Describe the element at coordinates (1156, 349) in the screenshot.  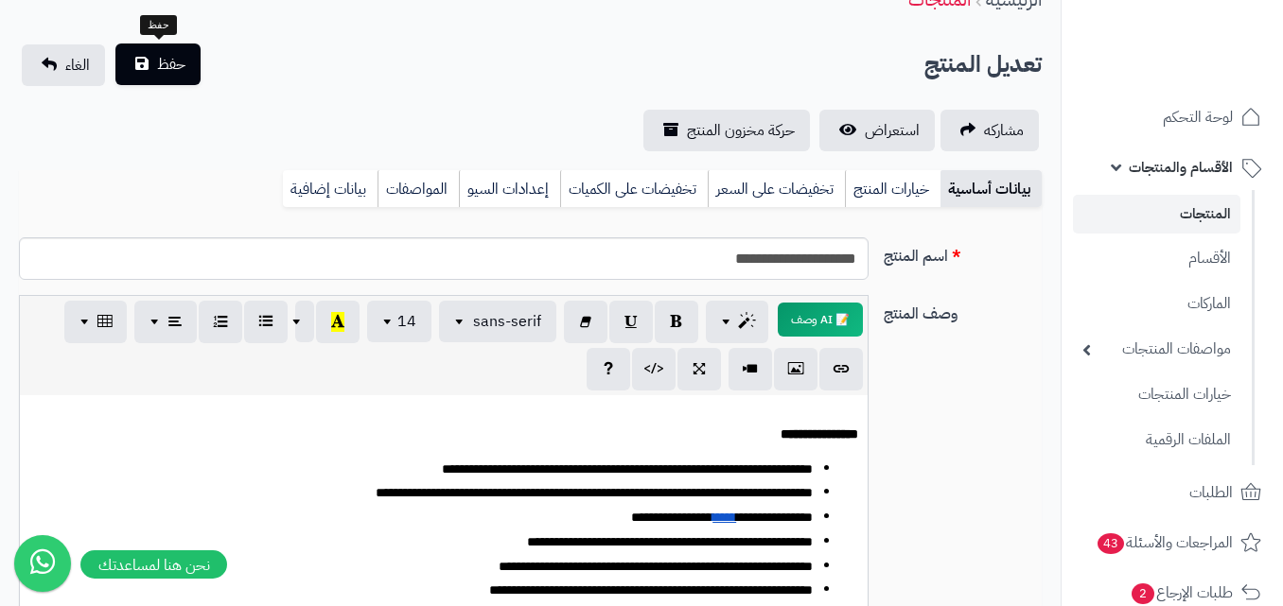
I see `a: مواصفات المنتجات` at that location.